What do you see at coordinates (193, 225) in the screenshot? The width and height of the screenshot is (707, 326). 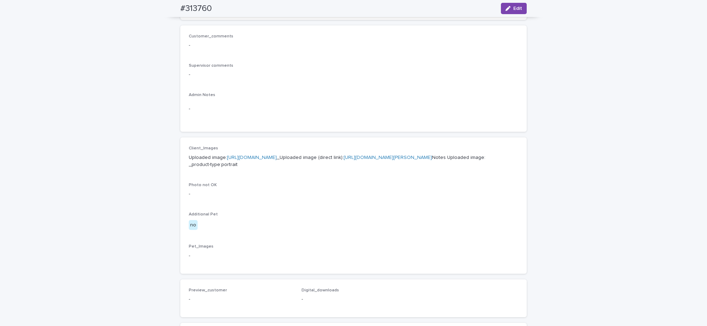 I see `div: no` at bounding box center [193, 225].